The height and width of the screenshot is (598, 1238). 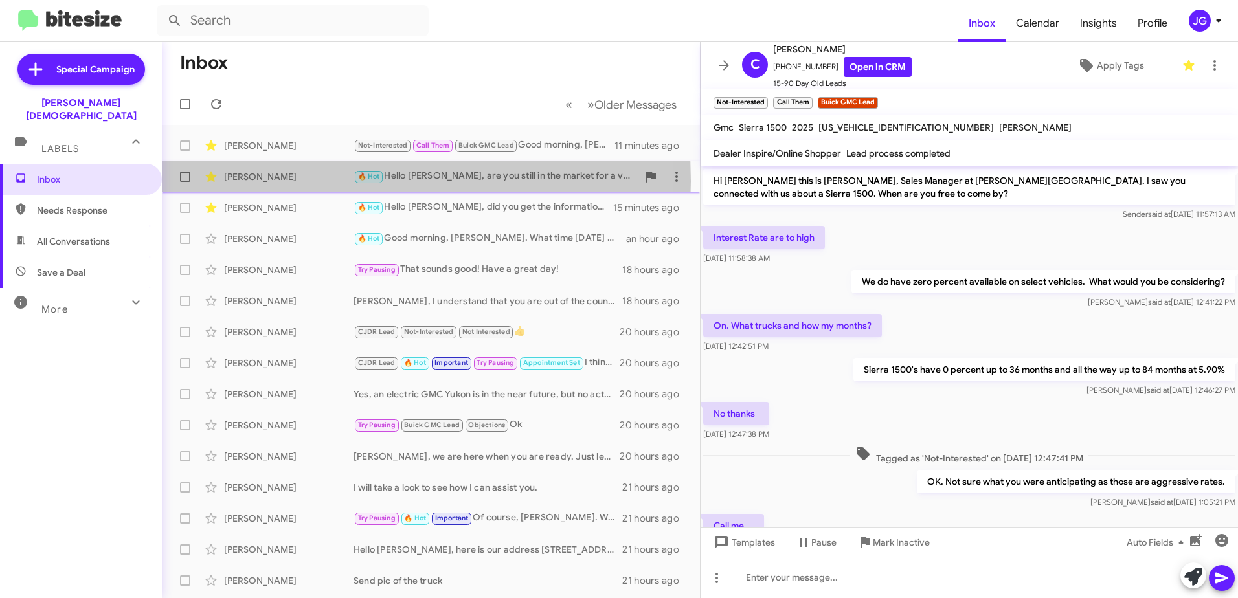 What do you see at coordinates (1200, 21) in the screenshot?
I see `div: jg` at bounding box center [1200, 21].